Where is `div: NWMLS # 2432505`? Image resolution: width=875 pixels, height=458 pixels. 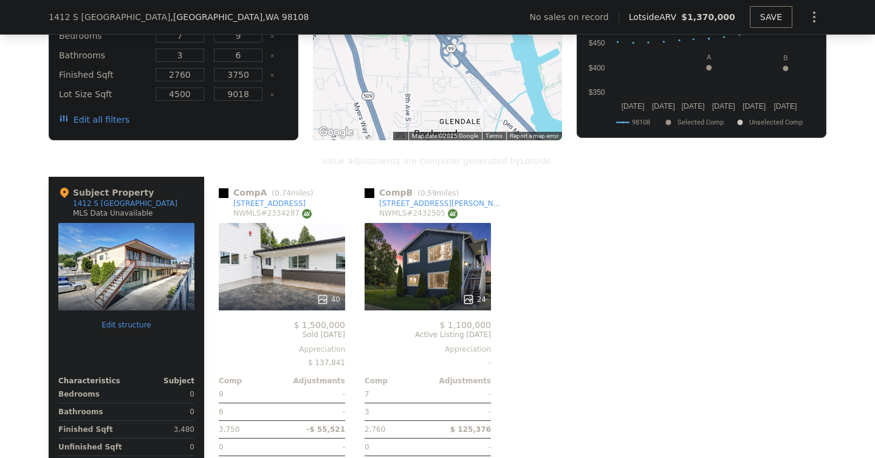
div: NWMLS # 2432505 is located at coordinates (418, 213).